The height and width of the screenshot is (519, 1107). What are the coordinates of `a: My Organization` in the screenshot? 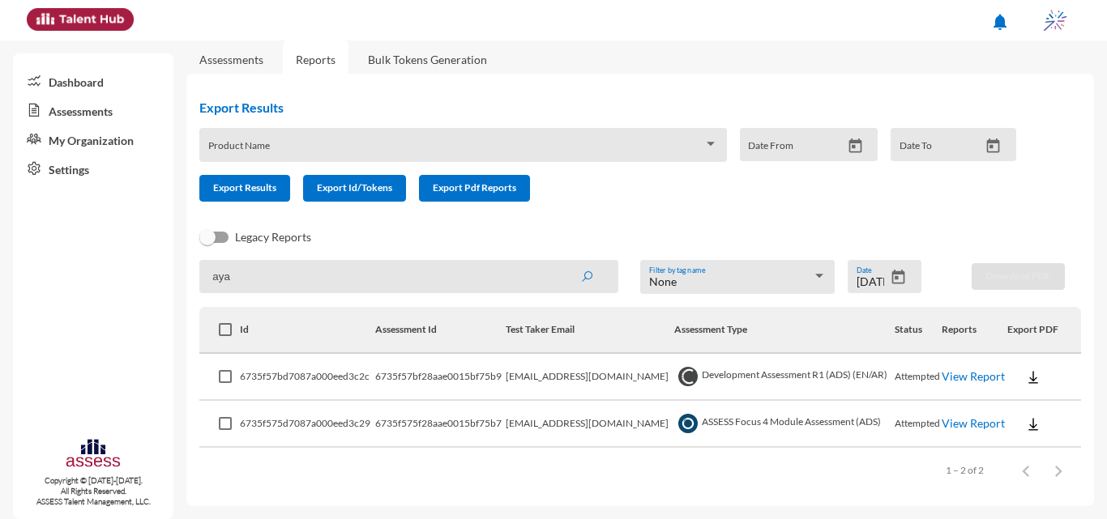 It's located at (93, 139).